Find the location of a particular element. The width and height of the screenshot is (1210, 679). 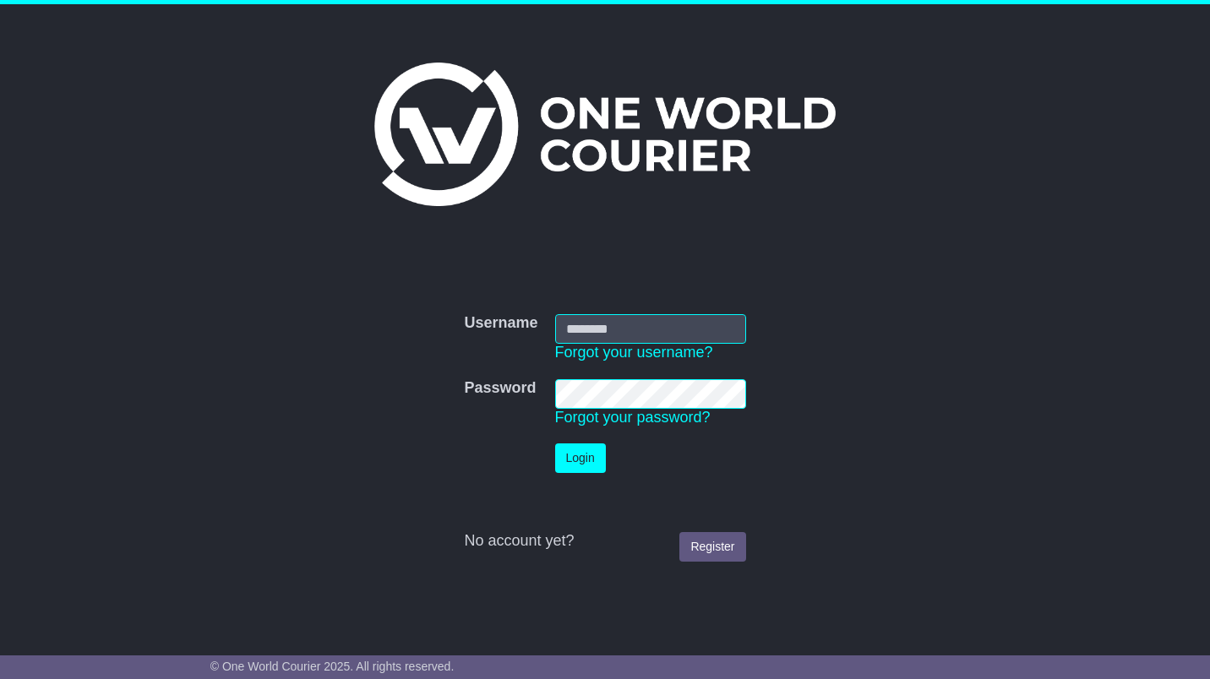

a: Forgot your username? is located at coordinates (634, 352).